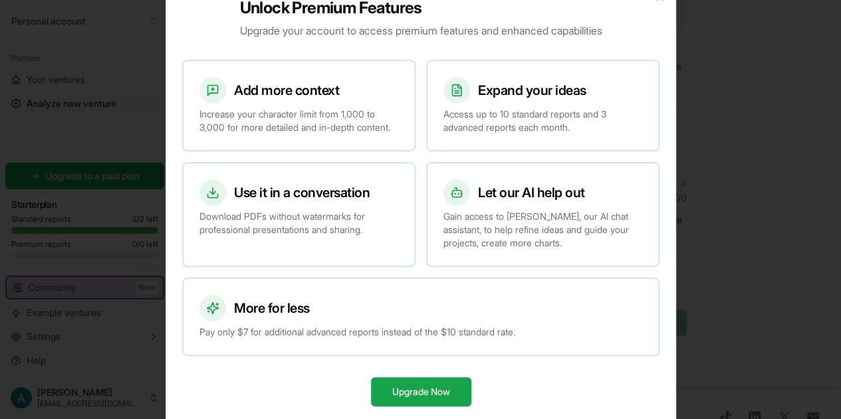 Image resolution: width=841 pixels, height=419 pixels. Describe the element at coordinates (420, 392) in the screenshot. I see `button: Upgrade Now` at that location.